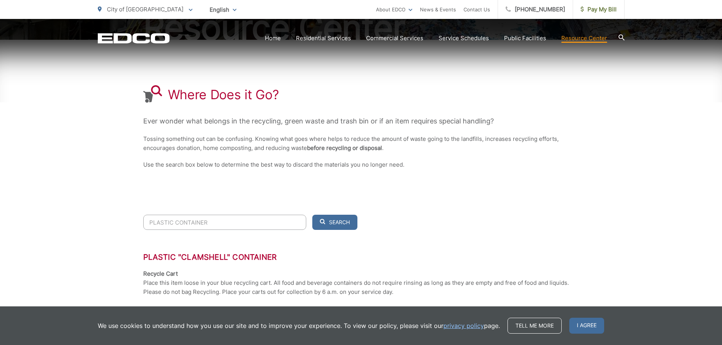 The width and height of the screenshot is (722, 345). What do you see at coordinates (525, 38) in the screenshot?
I see `a: Public Facilities` at bounding box center [525, 38].